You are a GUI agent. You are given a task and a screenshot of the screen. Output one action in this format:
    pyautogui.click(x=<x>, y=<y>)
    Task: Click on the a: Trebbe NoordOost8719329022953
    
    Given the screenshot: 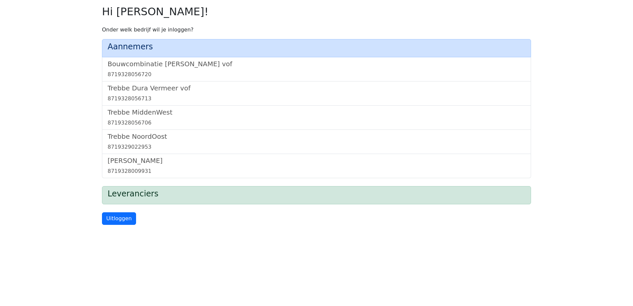 What is the action you would take?
    pyautogui.click(x=316, y=142)
    